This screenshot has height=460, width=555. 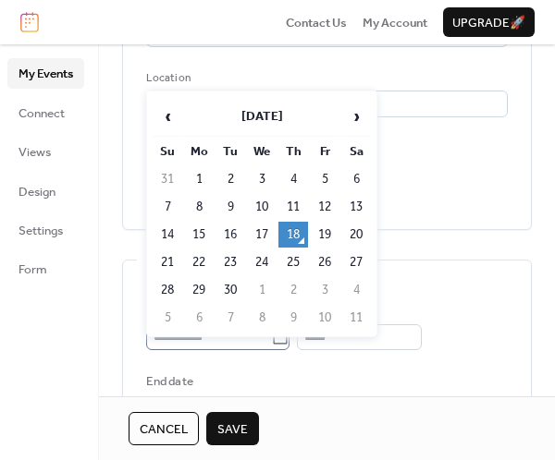 I want to click on button: Save, so click(x=232, y=429).